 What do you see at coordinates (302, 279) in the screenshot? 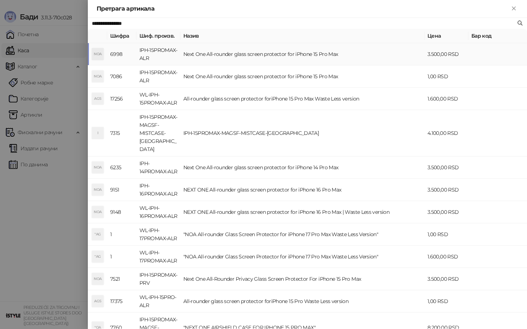
I see `td: Next One All-Rounder Privacy Glass Screen Protector For iPhone 15 Pro Max` at bounding box center [302, 279].